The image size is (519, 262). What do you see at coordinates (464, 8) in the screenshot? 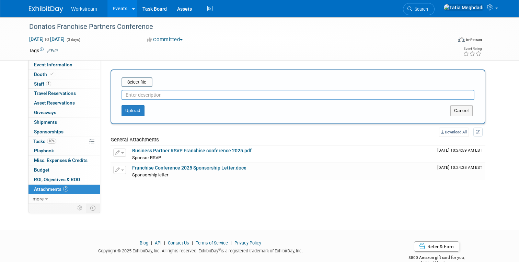
I see `img: Tatia Meghdadi` at bounding box center [464, 8].